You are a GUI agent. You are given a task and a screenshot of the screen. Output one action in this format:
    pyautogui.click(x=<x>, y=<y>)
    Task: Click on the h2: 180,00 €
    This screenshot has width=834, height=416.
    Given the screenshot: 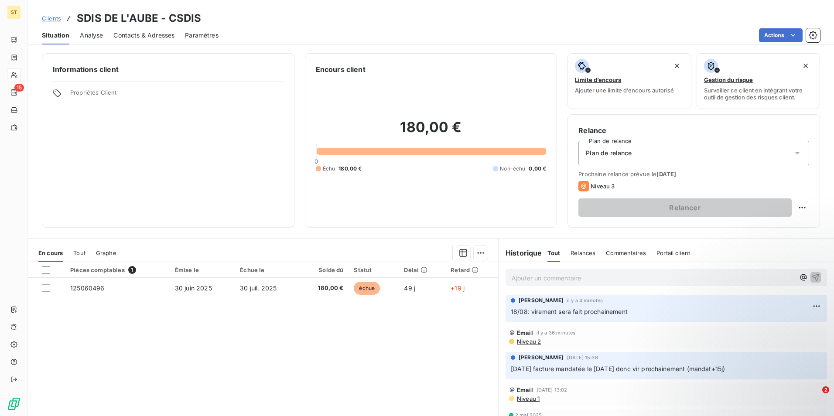 What is the action you would take?
    pyautogui.click(x=431, y=132)
    